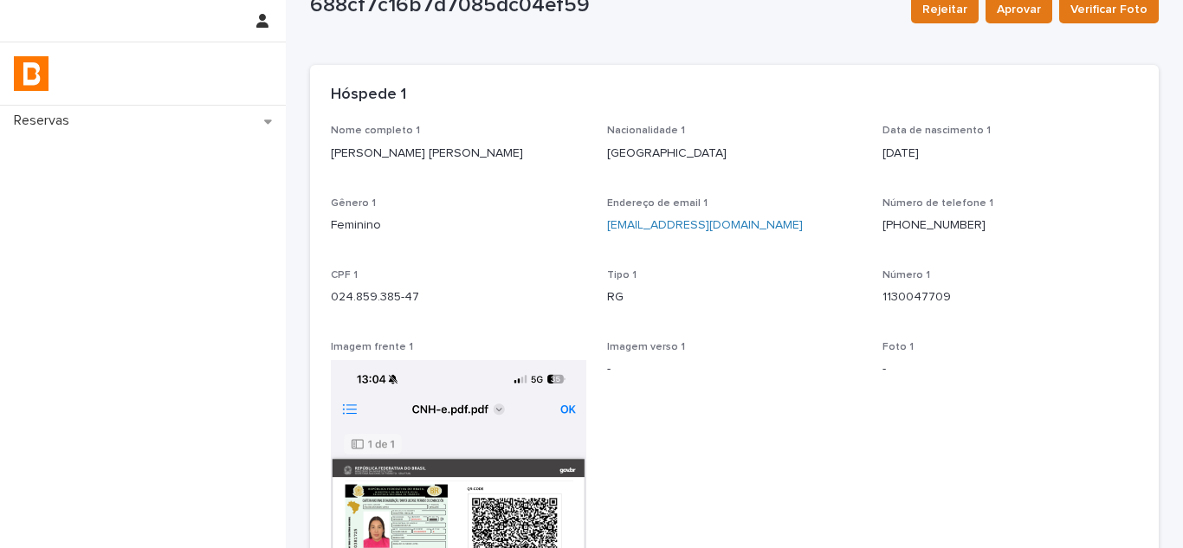 Image resolution: width=1183 pixels, height=548 pixels. What do you see at coordinates (1108, 10) in the screenshot?
I see `span: Verificar Foto` at bounding box center [1108, 10].